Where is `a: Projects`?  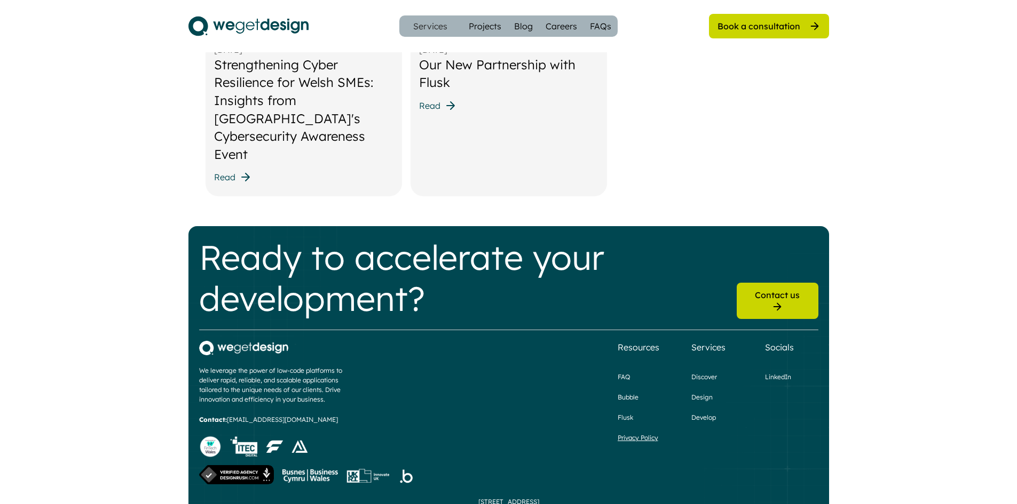
a: Projects is located at coordinates (485, 26).